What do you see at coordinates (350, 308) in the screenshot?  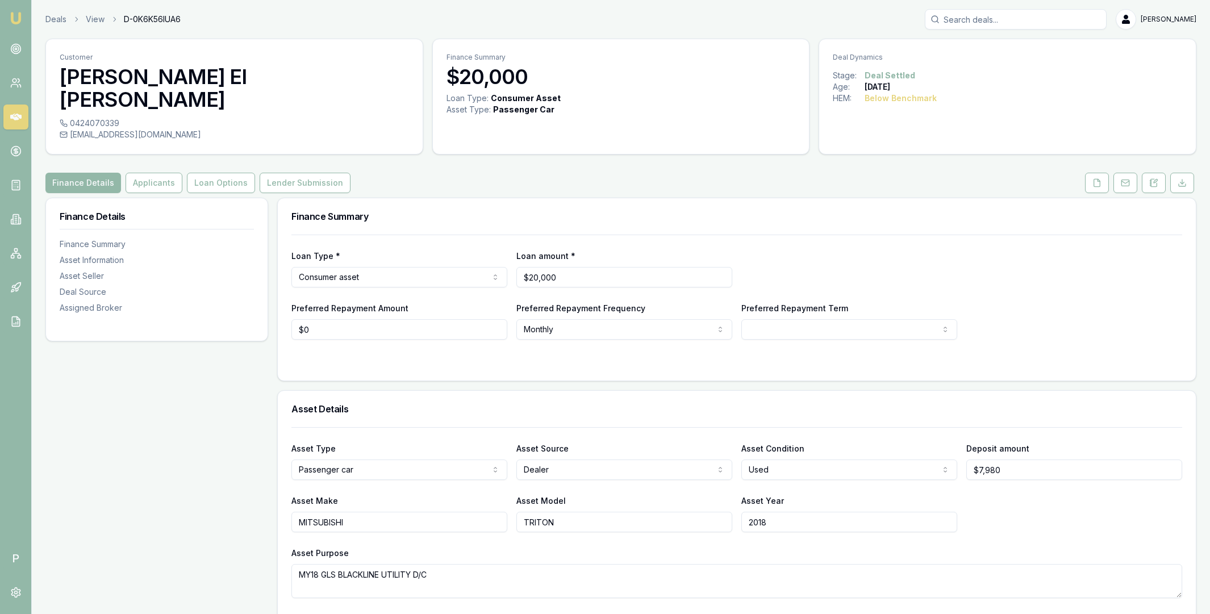 I see `label: Preferred Repayment Amount` at bounding box center [350, 308].